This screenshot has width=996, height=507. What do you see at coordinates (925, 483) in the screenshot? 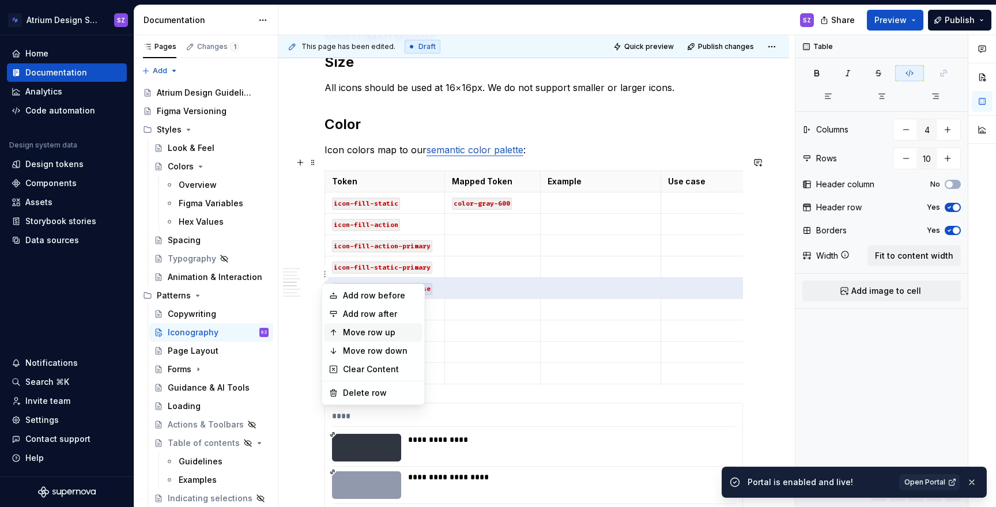
I see `span: Open Portal` at bounding box center [925, 483].